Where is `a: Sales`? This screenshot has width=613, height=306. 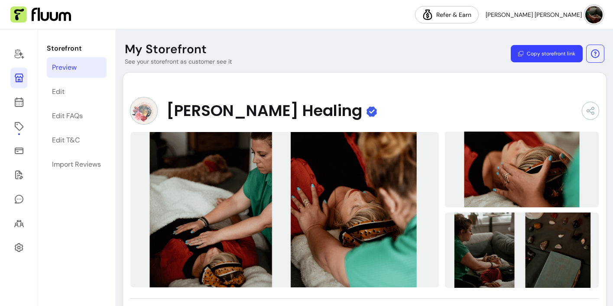 a: Sales is located at coordinates (19, 151).